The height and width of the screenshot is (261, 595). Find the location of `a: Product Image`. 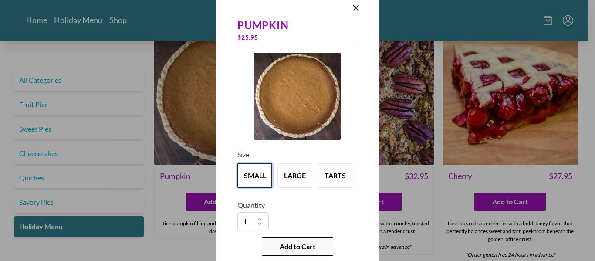

a: Product Image is located at coordinates (298, 98).